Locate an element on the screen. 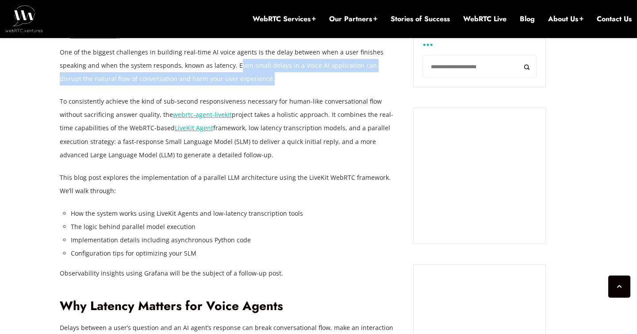 The height and width of the screenshot is (334, 637). h2: Why Latency Matters for Voice Agents is located at coordinates (230, 306).